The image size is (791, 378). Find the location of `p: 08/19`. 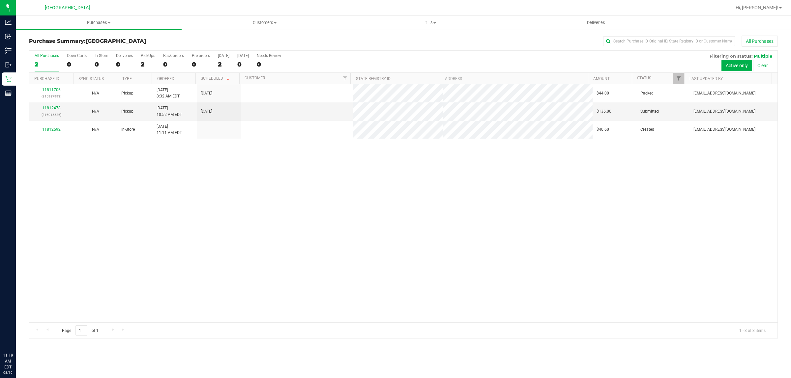

p: 08/19 is located at coordinates (8, 373).